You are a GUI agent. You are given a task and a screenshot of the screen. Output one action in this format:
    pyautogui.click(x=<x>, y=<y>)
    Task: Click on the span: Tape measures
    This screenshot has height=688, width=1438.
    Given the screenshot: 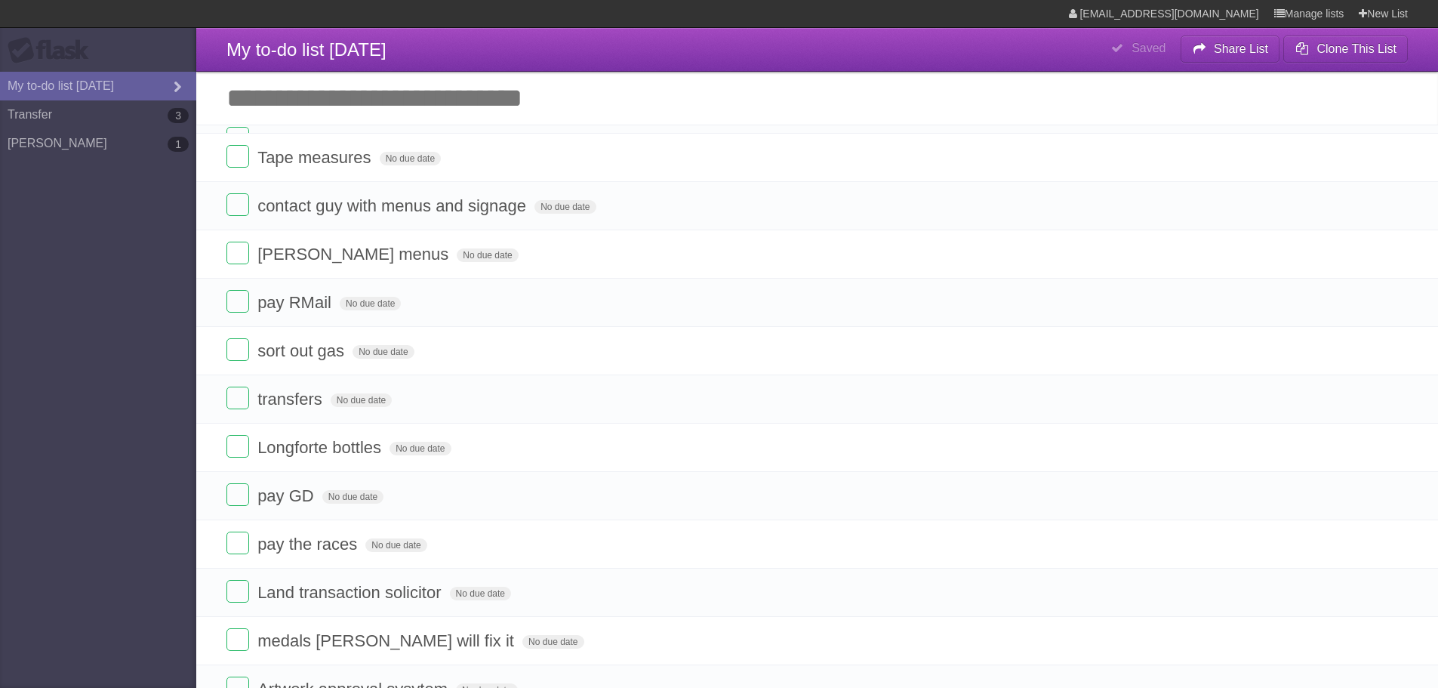 What is the action you would take?
    pyautogui.click(x=316, y=157)
    